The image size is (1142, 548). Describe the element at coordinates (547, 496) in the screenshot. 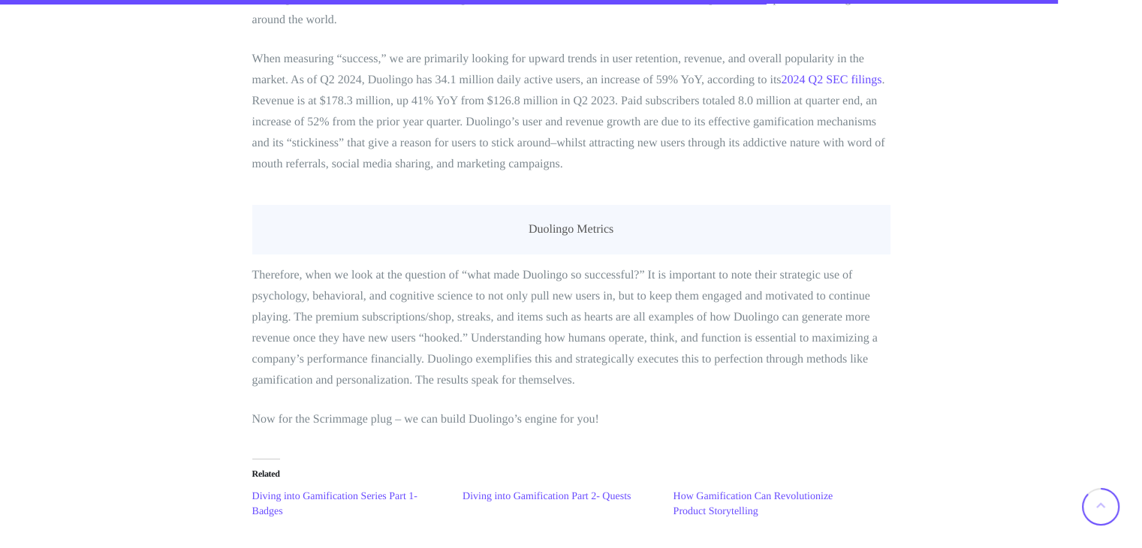

I see `a: Diving into Gamification Part 2- Quests` at that location.